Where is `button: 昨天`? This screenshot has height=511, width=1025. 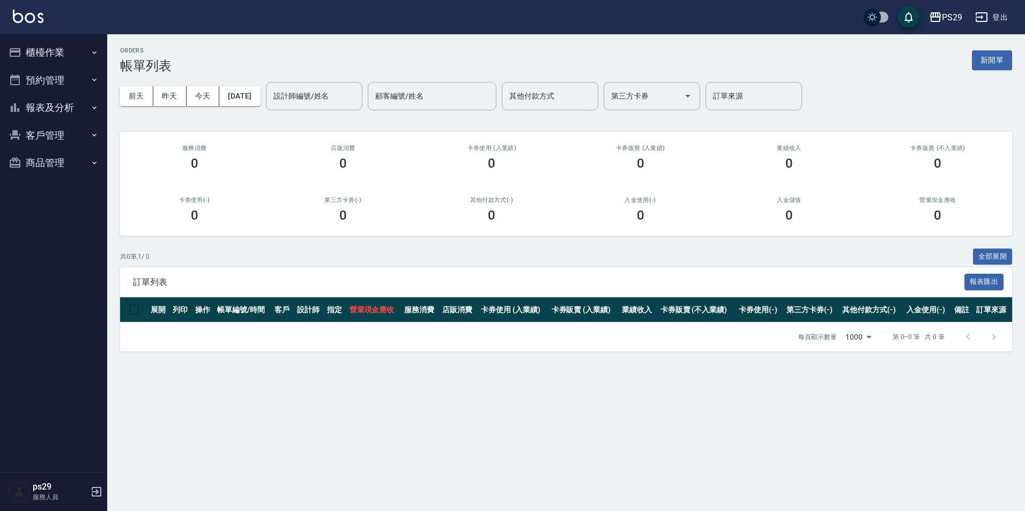
button: 昨天 is located at coordinates (170, 96).